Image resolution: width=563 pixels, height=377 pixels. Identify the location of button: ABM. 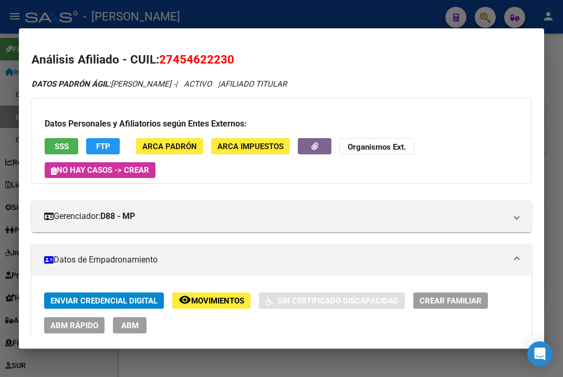
(130, 325).